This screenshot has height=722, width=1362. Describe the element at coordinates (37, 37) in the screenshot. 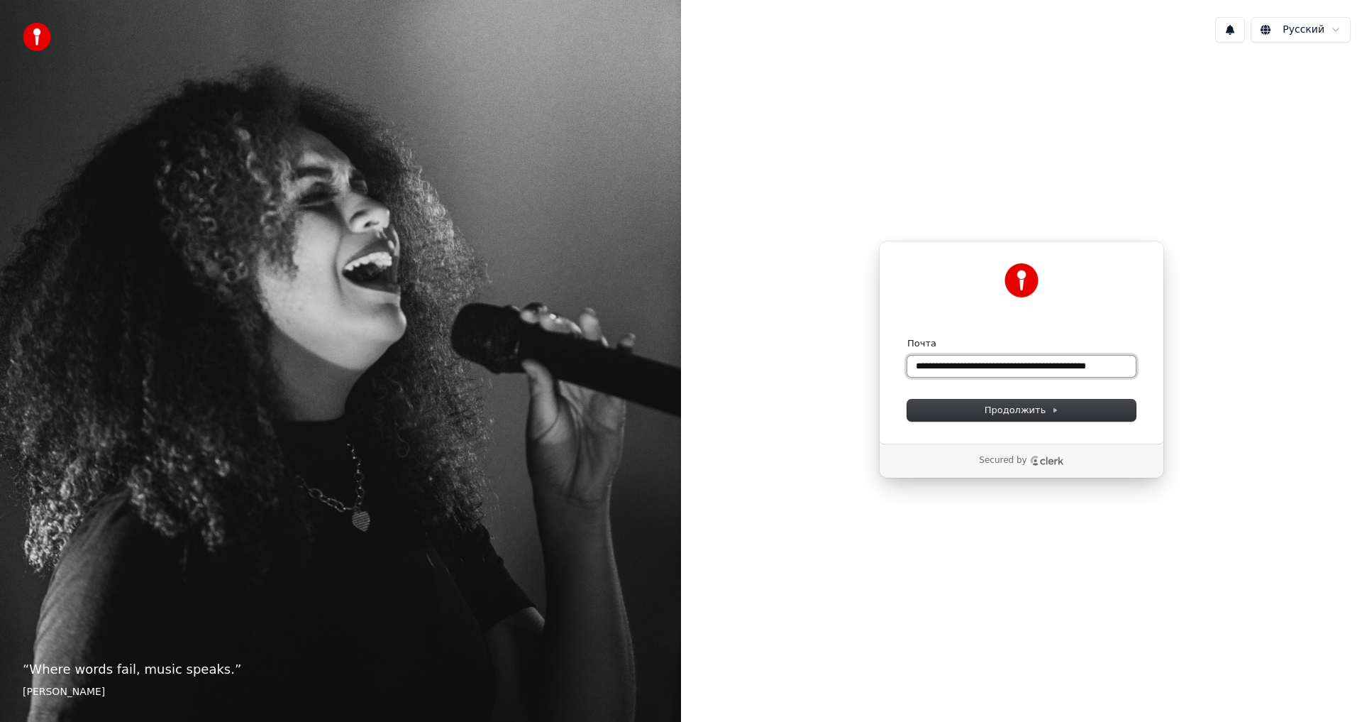

I see `img: youka` at that location.